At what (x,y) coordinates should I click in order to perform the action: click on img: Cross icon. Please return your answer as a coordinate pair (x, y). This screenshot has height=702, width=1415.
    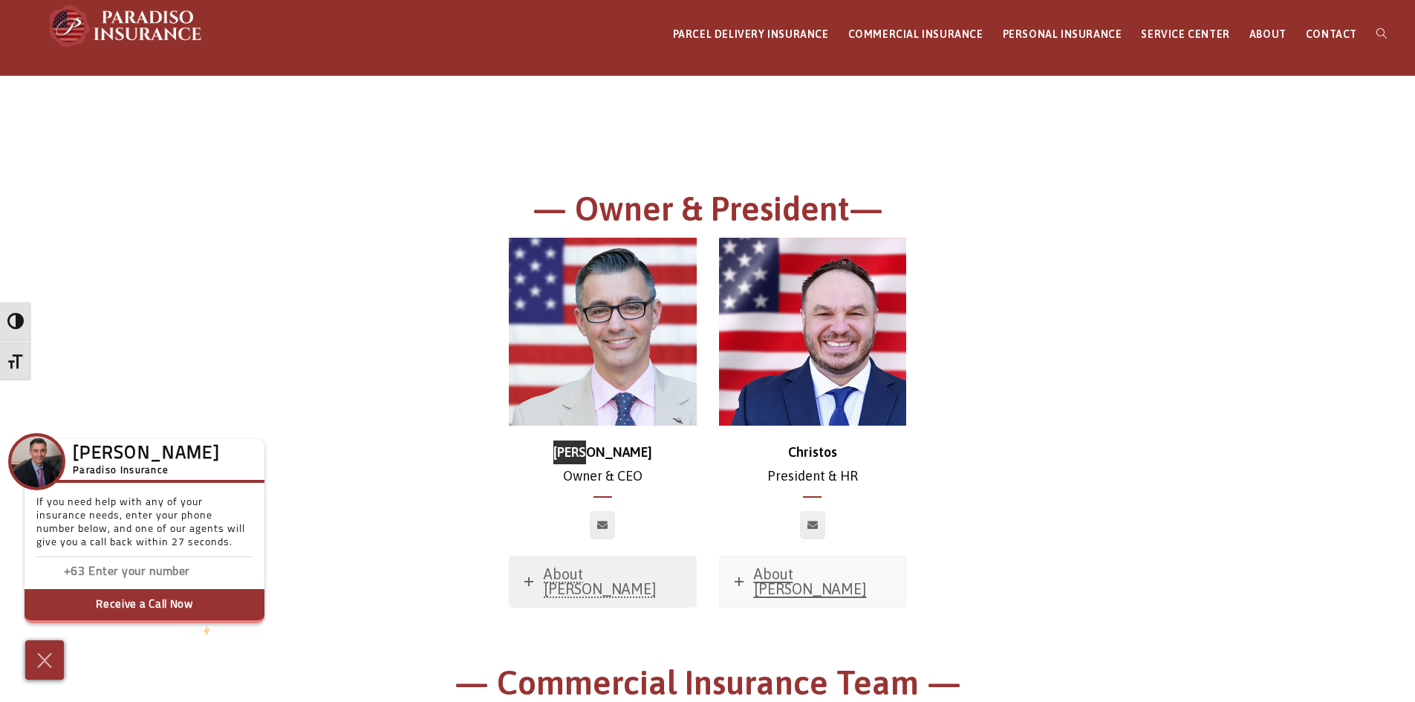
    Looking at the image, I should click on (45, 660).